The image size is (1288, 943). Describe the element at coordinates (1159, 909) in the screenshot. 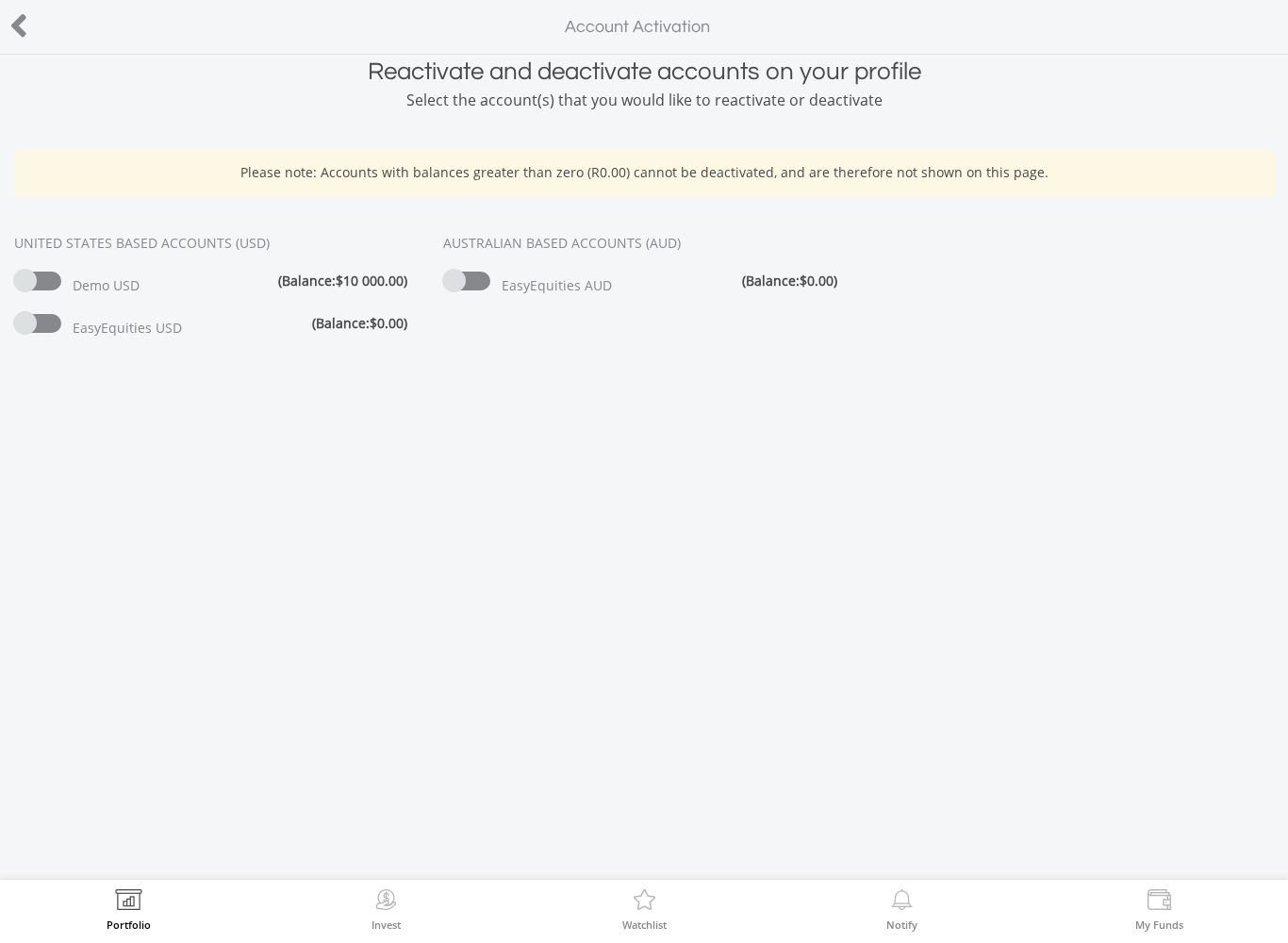

I see `a: My Funds` at that location.